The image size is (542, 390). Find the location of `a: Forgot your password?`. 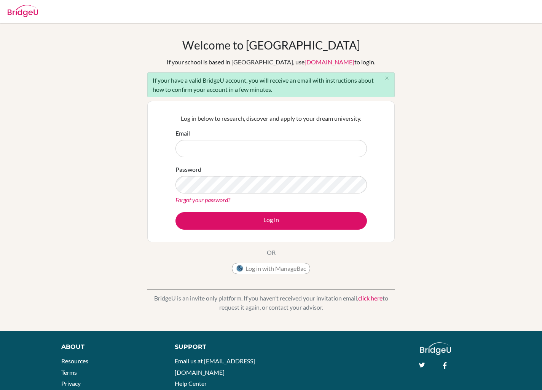

a: Forgot your password? is located at coordinates (203, 199).